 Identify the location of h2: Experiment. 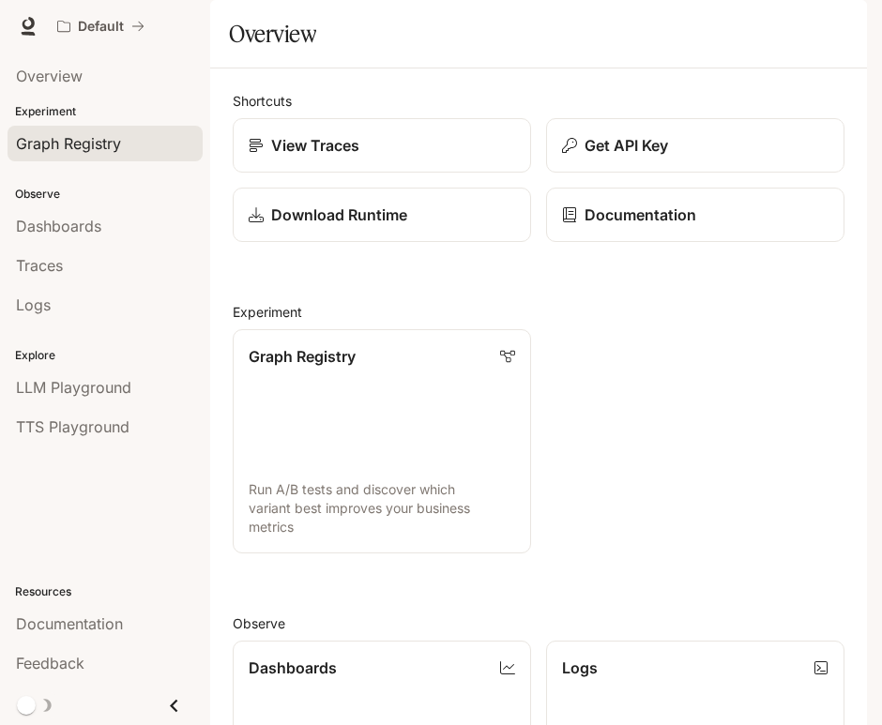
(538, 311).